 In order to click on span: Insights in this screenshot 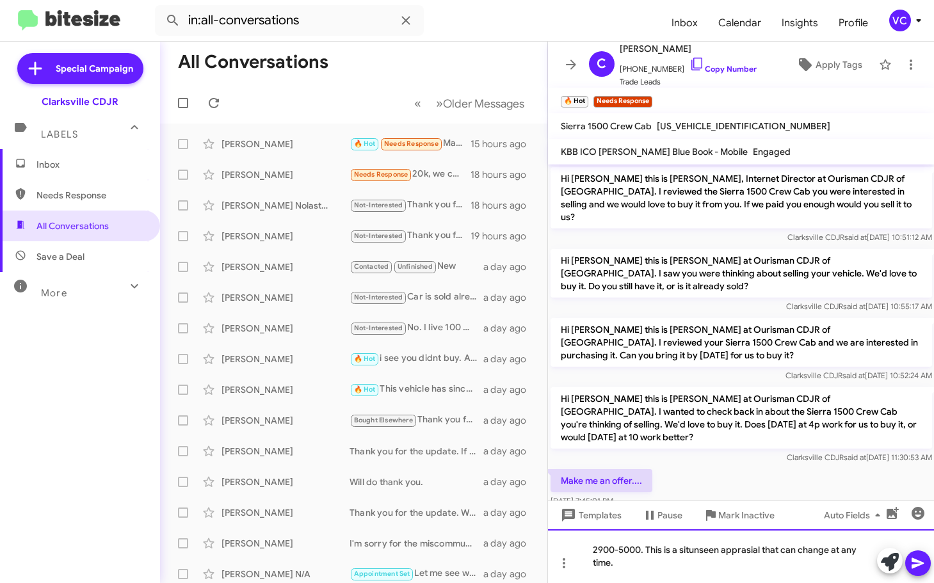, I will do `click(800, 23)`.